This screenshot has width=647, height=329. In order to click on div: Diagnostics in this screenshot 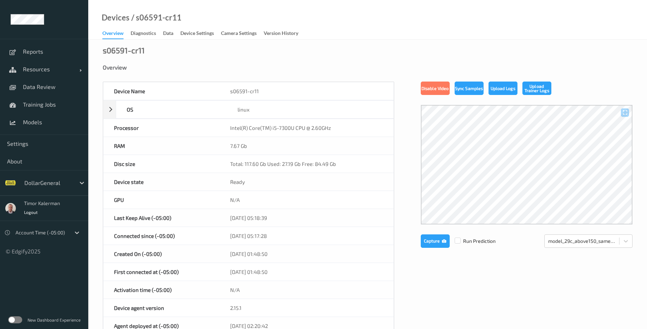, I will do `click(143, 34)`.